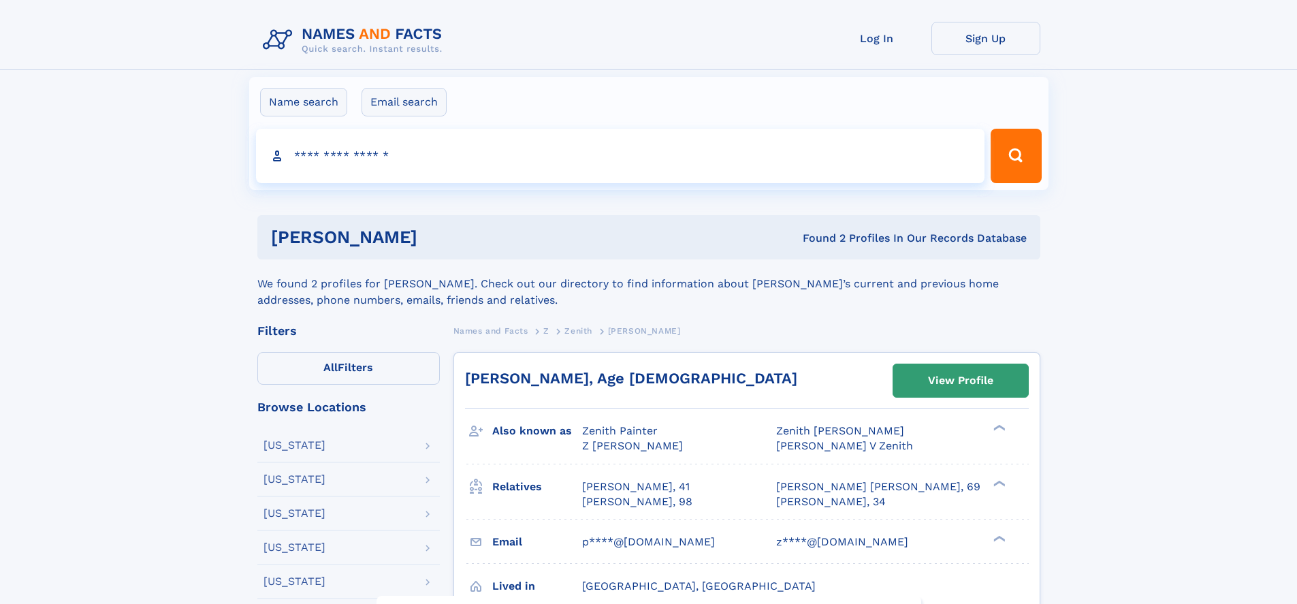  I want to click on h3: Relatives, so click(537, 487).